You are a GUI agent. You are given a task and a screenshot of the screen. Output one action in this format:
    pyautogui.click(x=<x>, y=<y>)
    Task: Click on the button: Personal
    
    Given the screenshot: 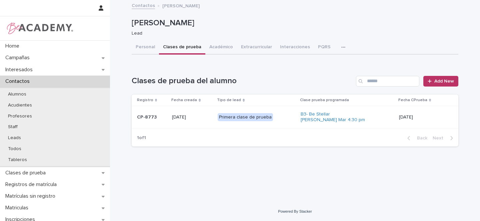 What is the action you would take?
    pyautogui.click(x=145, y=48)
    